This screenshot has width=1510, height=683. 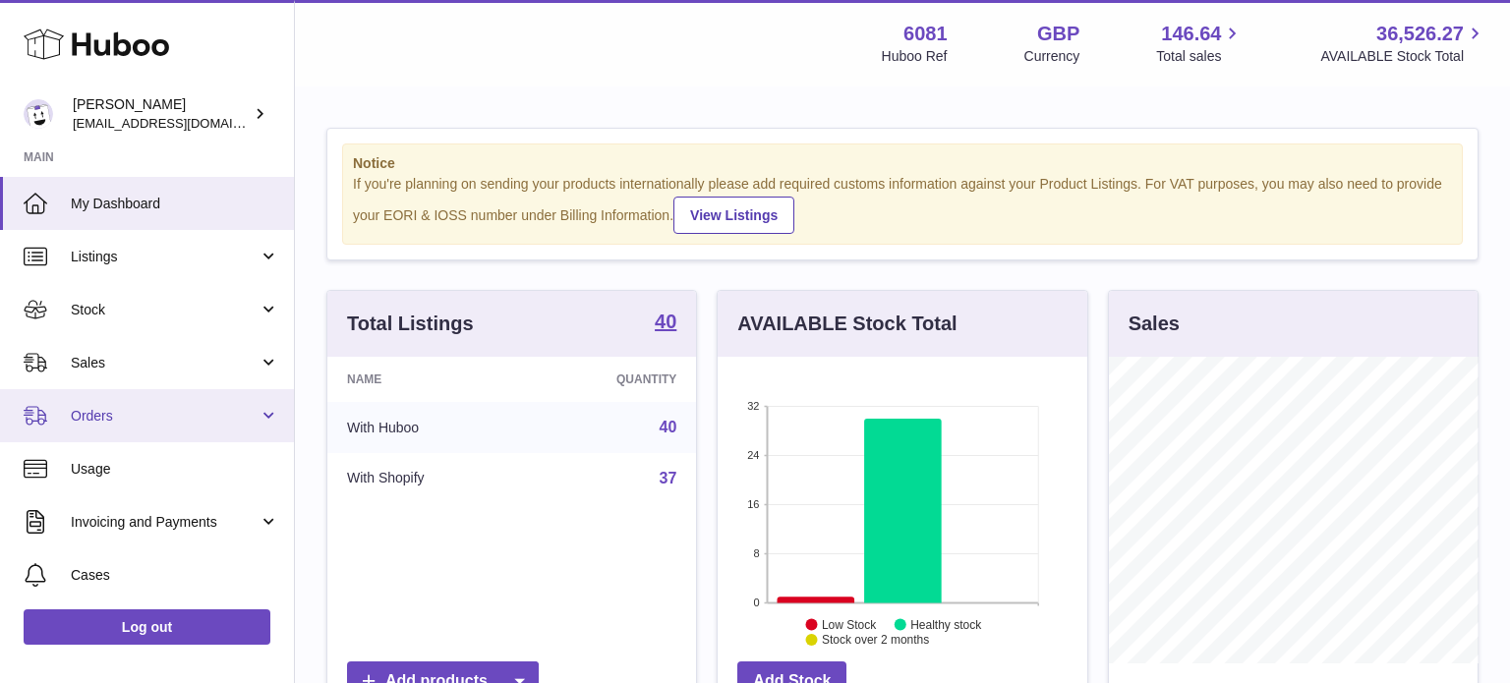 What do you see at coordinates (925, 33) in the screenshot?
I see `strong: 6081` at bounding box center [925, 33].